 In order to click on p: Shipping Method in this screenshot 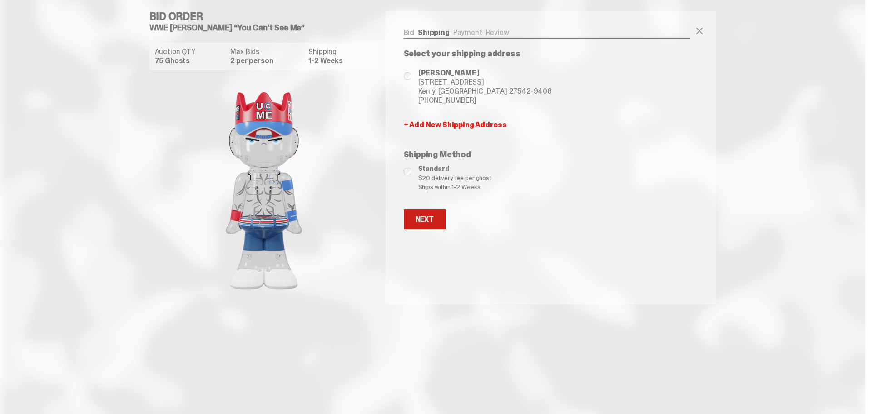, I will do `click(547, 154)`.